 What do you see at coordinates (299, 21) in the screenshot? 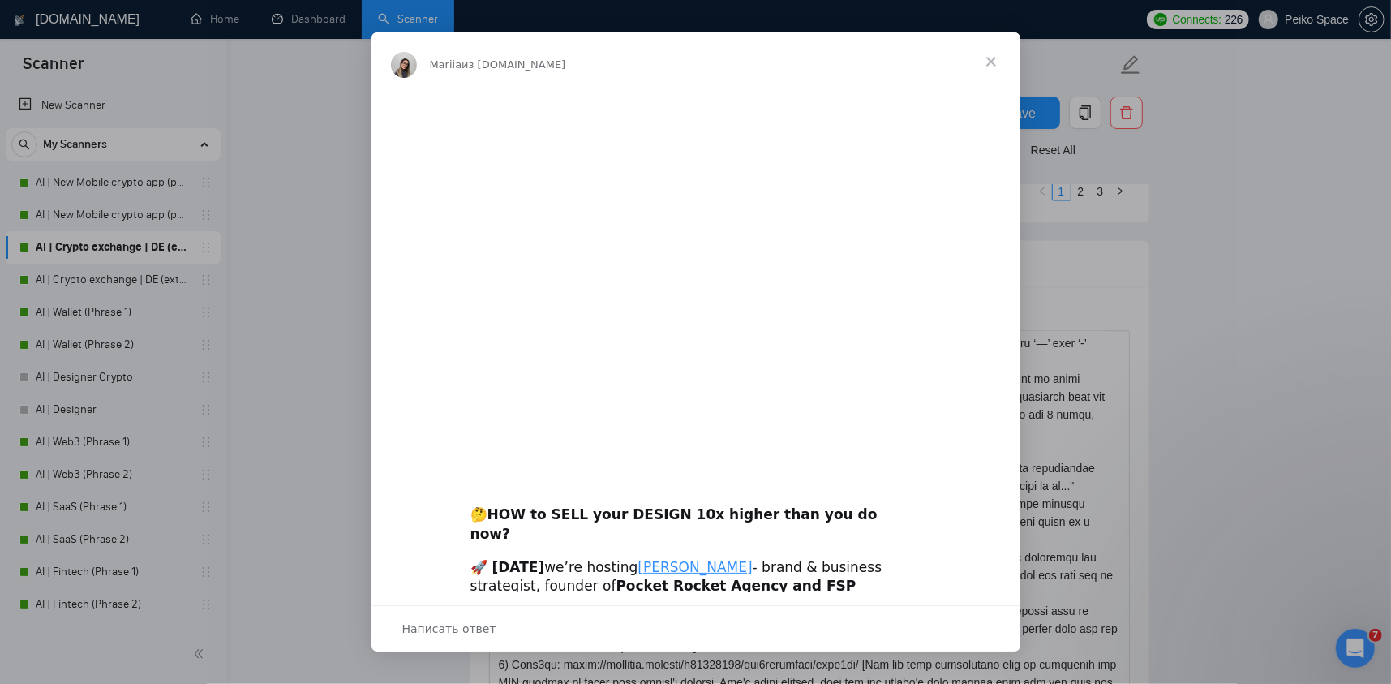
I see `div: Закрыть` at bounding box center [299, 21].